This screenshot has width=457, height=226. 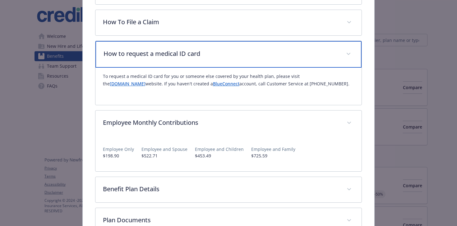 I want to click on p: Plan Documents, so click(x=221, y=220).